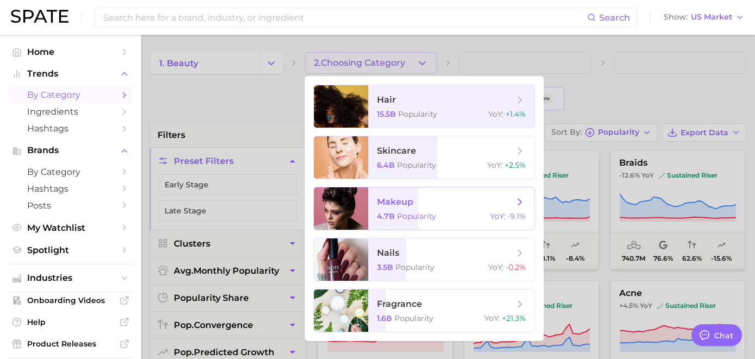 The height and width of the screenshot is (359, 755). Describe the element at coordinates (424, 208) in the screenshot. I see `ul: 2.Choosing Category` at that location.